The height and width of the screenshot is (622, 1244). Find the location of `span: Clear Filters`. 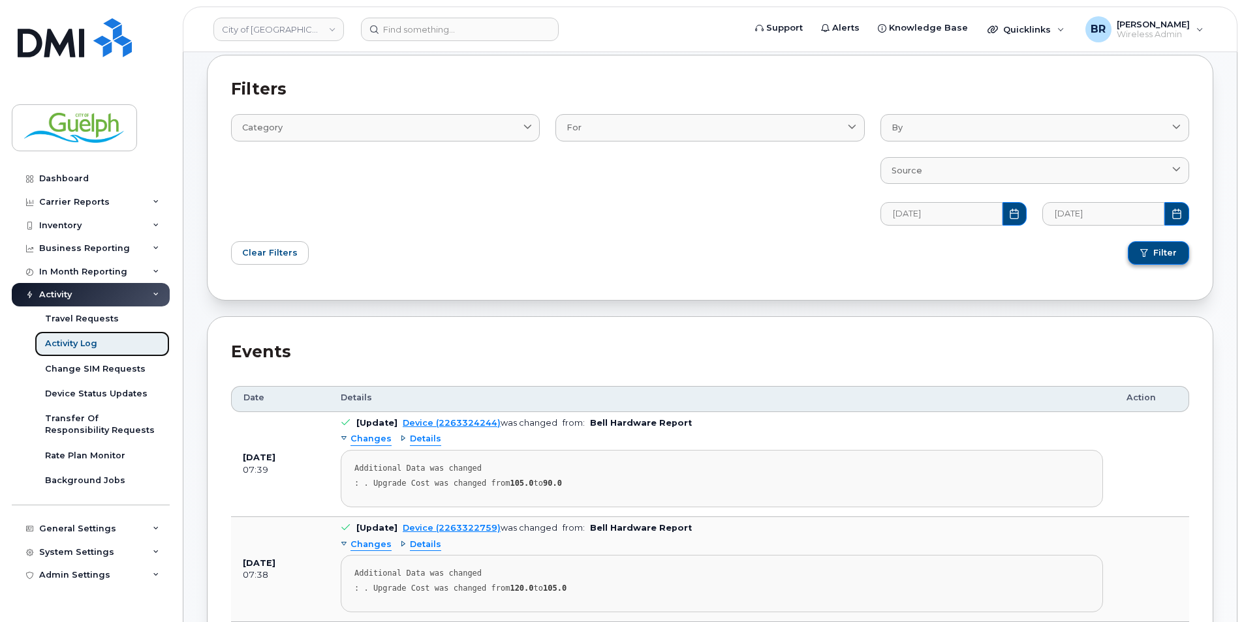

span: Clear Filters is located at coordinates (269, 253).